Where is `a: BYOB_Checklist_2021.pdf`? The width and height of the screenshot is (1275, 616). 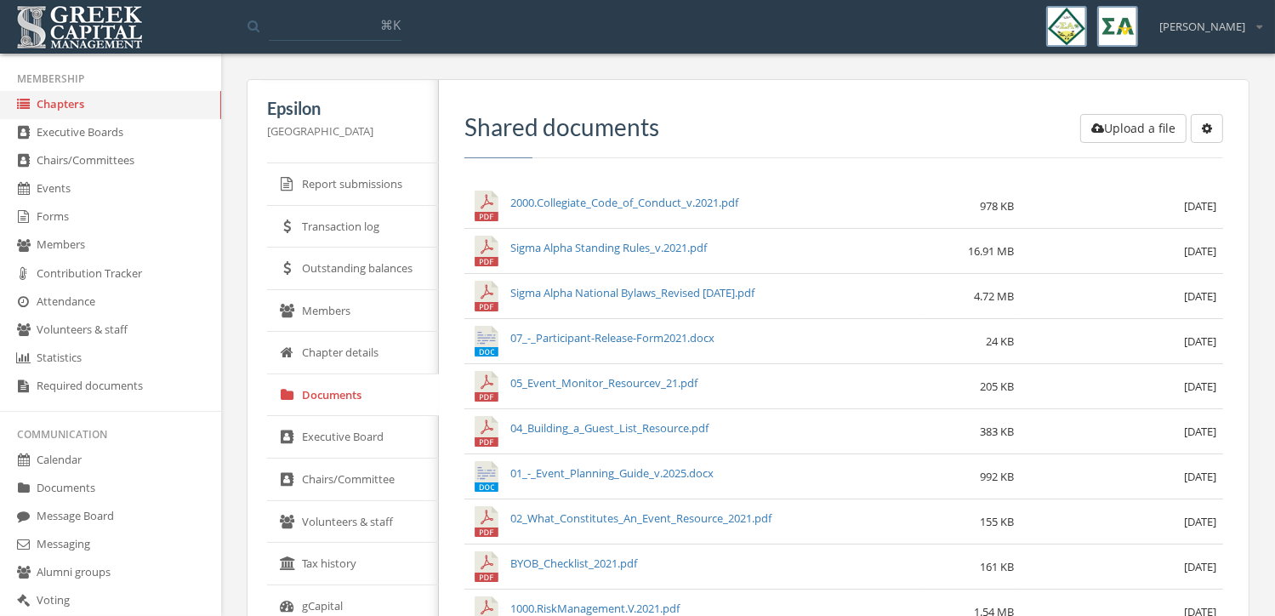
a: BYOB_Checklist_2021.pdf is located at coordinates (573, 563).